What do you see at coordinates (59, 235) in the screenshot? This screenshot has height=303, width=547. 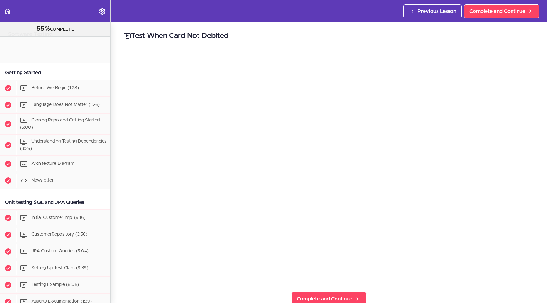 I see `span: CustomerRepository (3:56)` at bounding box center [59, 235].